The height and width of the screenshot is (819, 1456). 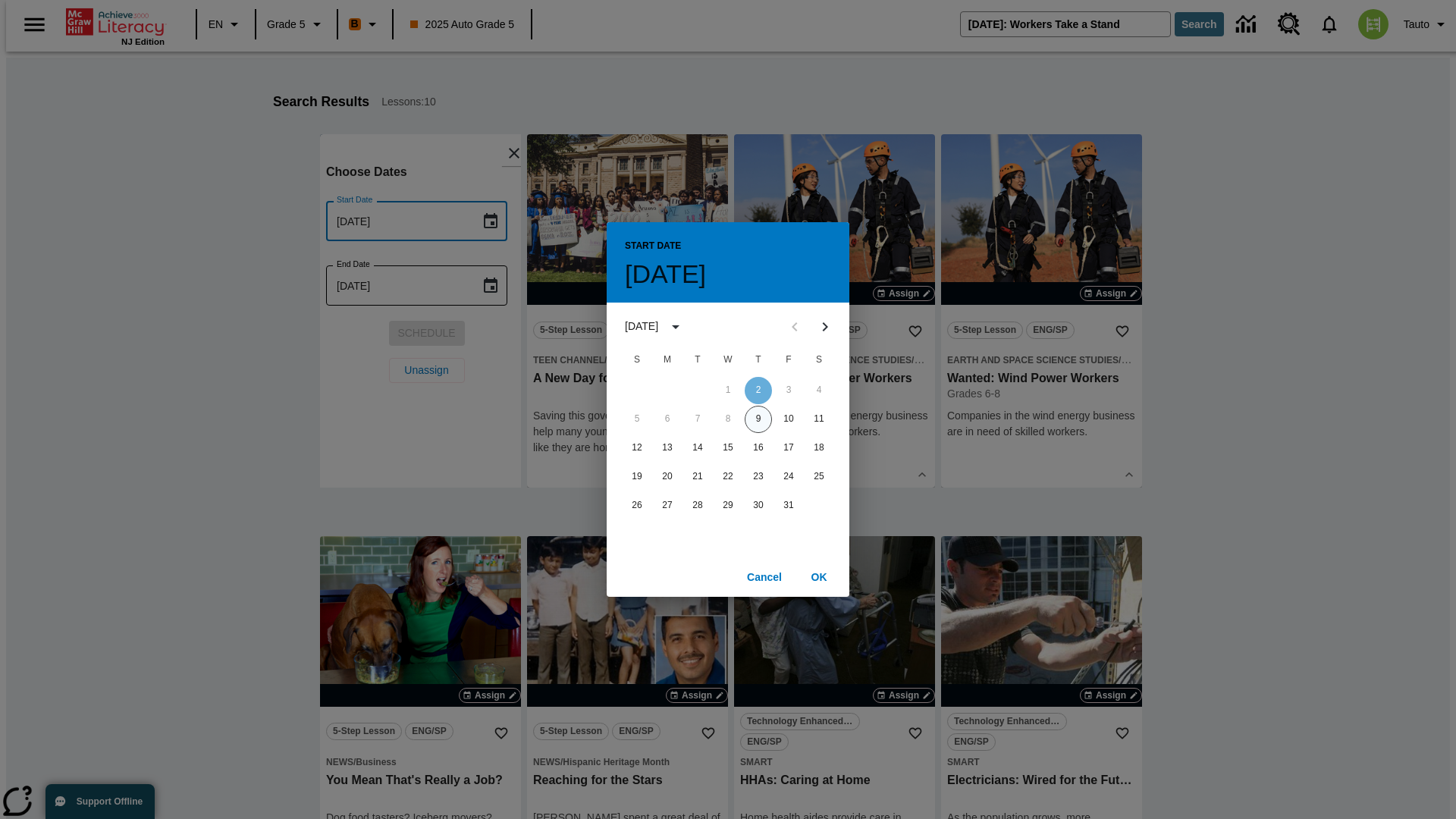 What do you see at coordinates (697, 448) in the screenshot?
I see `button: 14` at bounding box center [697, 448].